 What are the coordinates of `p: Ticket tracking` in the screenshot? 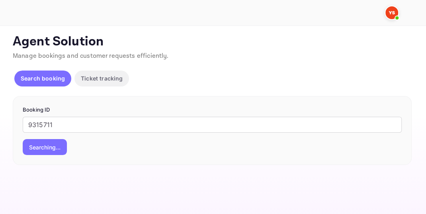 It's located at (102, 78).